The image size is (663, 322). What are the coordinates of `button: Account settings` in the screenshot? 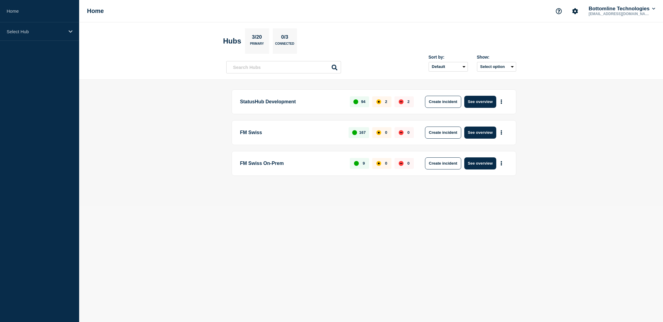 It's located at (576, 11).